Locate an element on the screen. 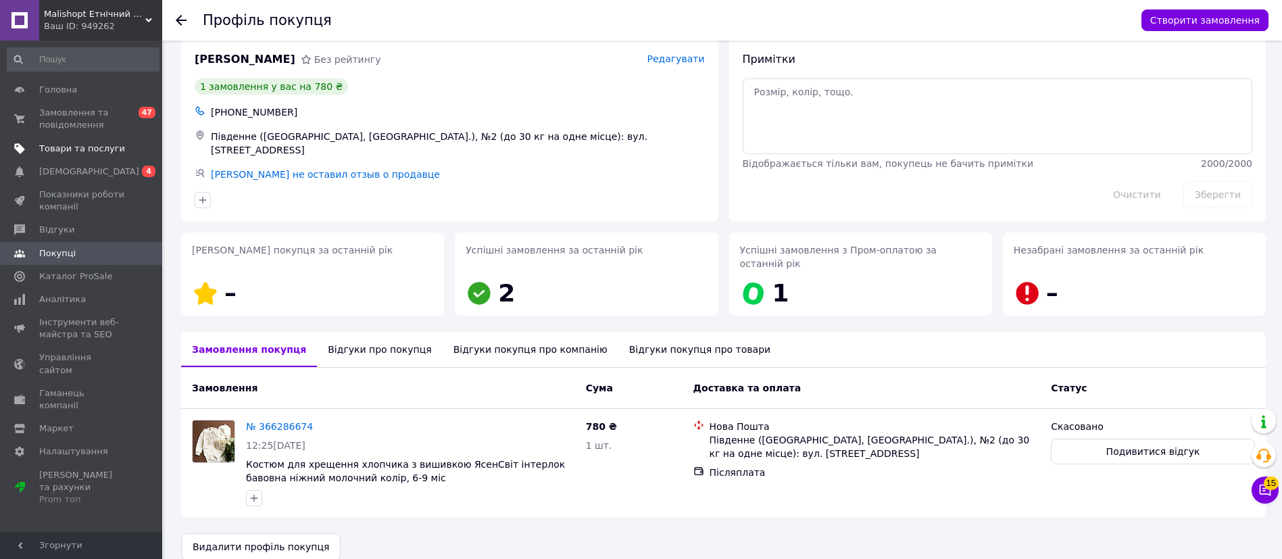 The height and width of the screenshot is (559, 1282). span: Без рейтингу is located at coordinates (347, 59).